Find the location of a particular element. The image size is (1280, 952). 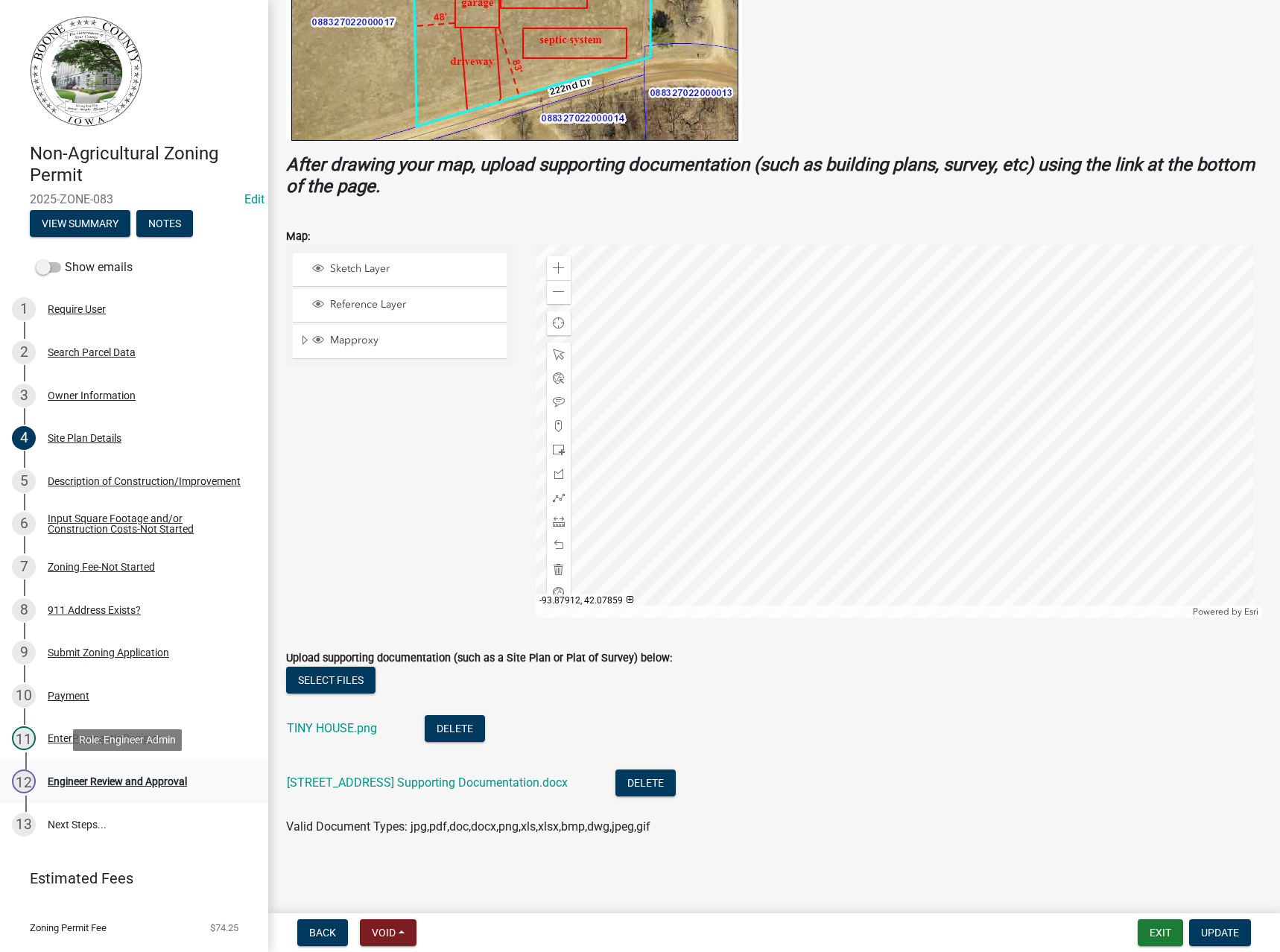

div: Powered by is located at coordinates (1225, 612).